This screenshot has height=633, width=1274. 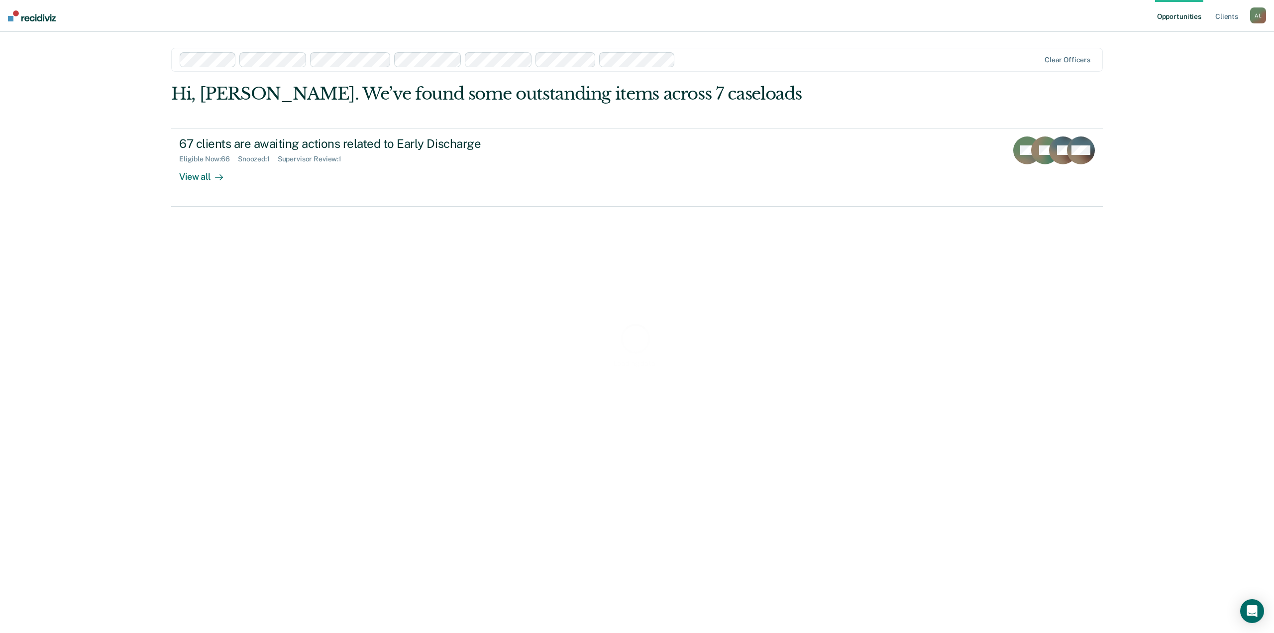 I want to click on img: Recidiviz, so click(x=32, y=16).